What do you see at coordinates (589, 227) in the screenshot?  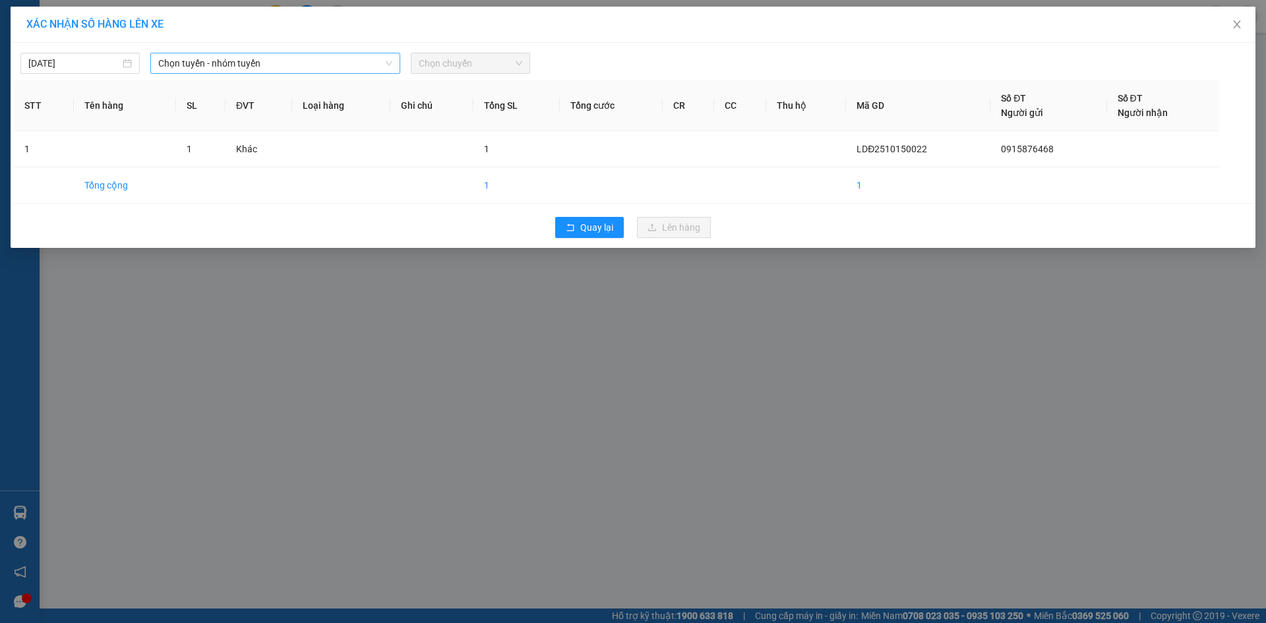 I see `button: rollbackQuay lại` at bounding box center [589, 227].